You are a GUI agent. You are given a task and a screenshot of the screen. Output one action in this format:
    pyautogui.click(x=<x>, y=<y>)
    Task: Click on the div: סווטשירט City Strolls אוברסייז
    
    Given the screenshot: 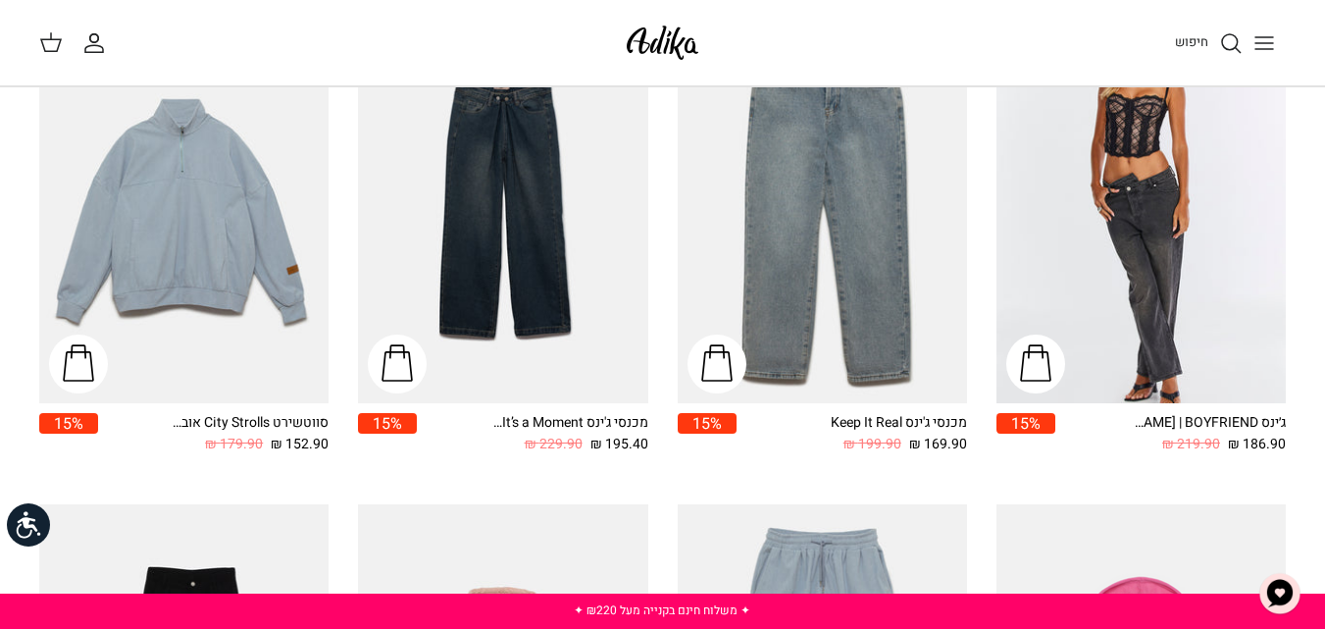 What is the action you would take?
    pyautogui.click(x=250, y=423)
    